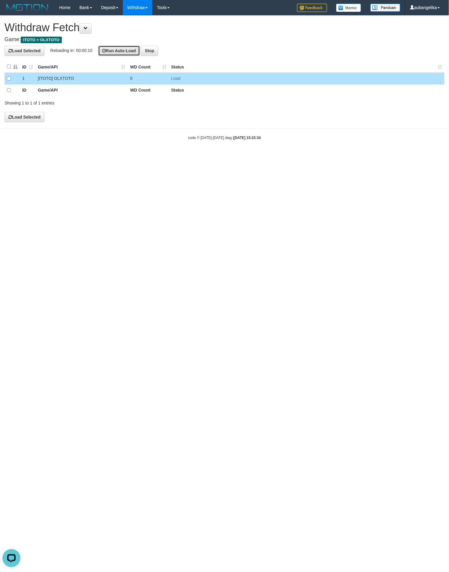  I want to click on img: MOTION_logo.png, so click(27, 8).